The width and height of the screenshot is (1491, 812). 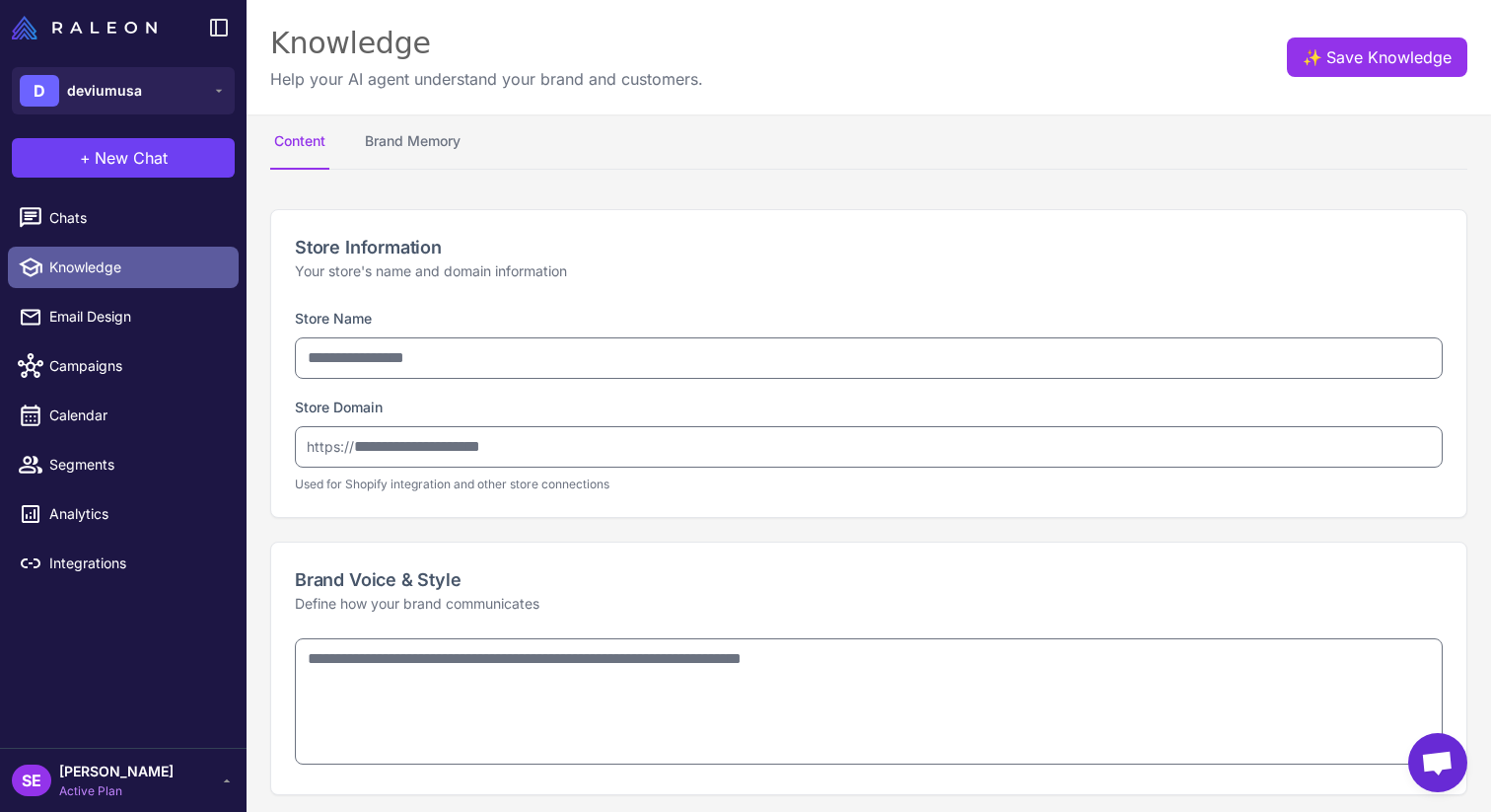 What do you see at coordinates (412, 142) in the screenshot?
I see `button: Brand Memory` at bounding box center [412, 142].